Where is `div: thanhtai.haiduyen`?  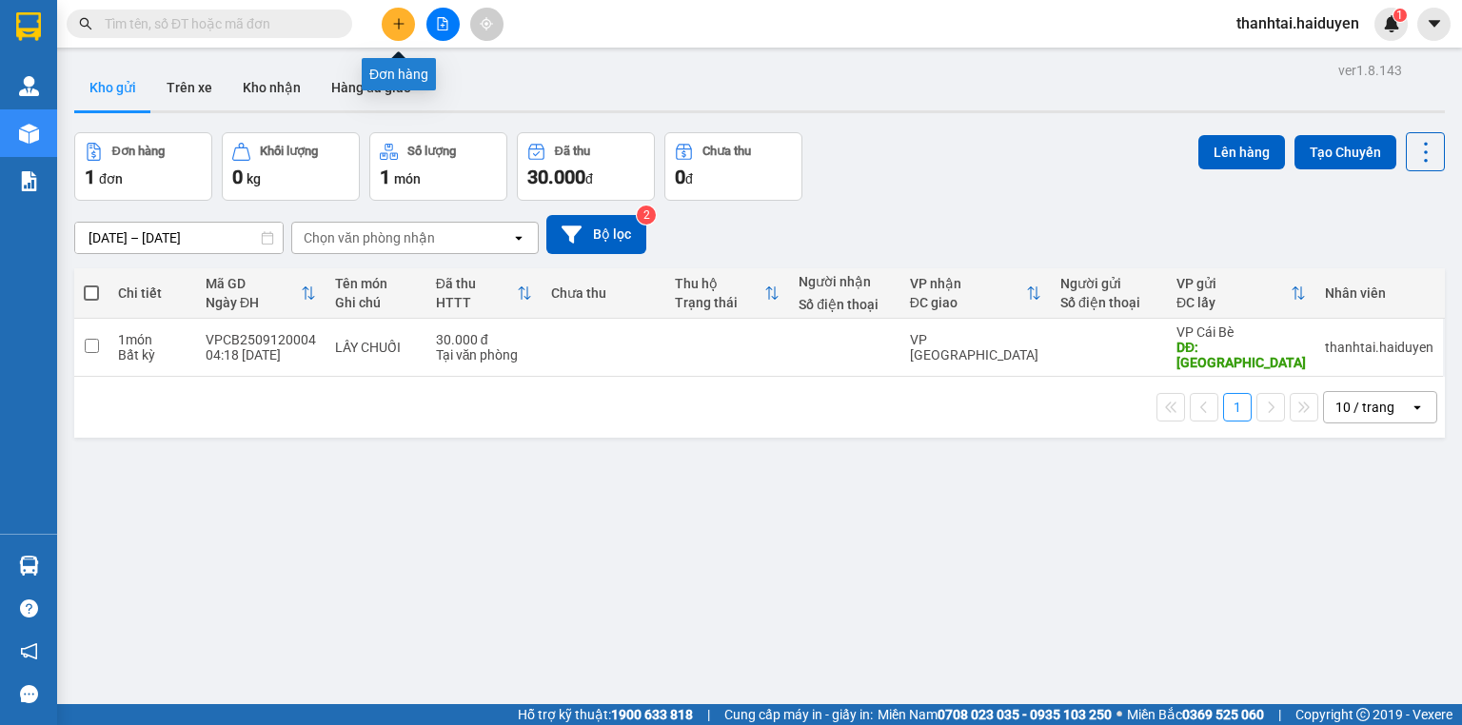
div: thanhtai.haiduyen is located at coordinates (1379, 347).